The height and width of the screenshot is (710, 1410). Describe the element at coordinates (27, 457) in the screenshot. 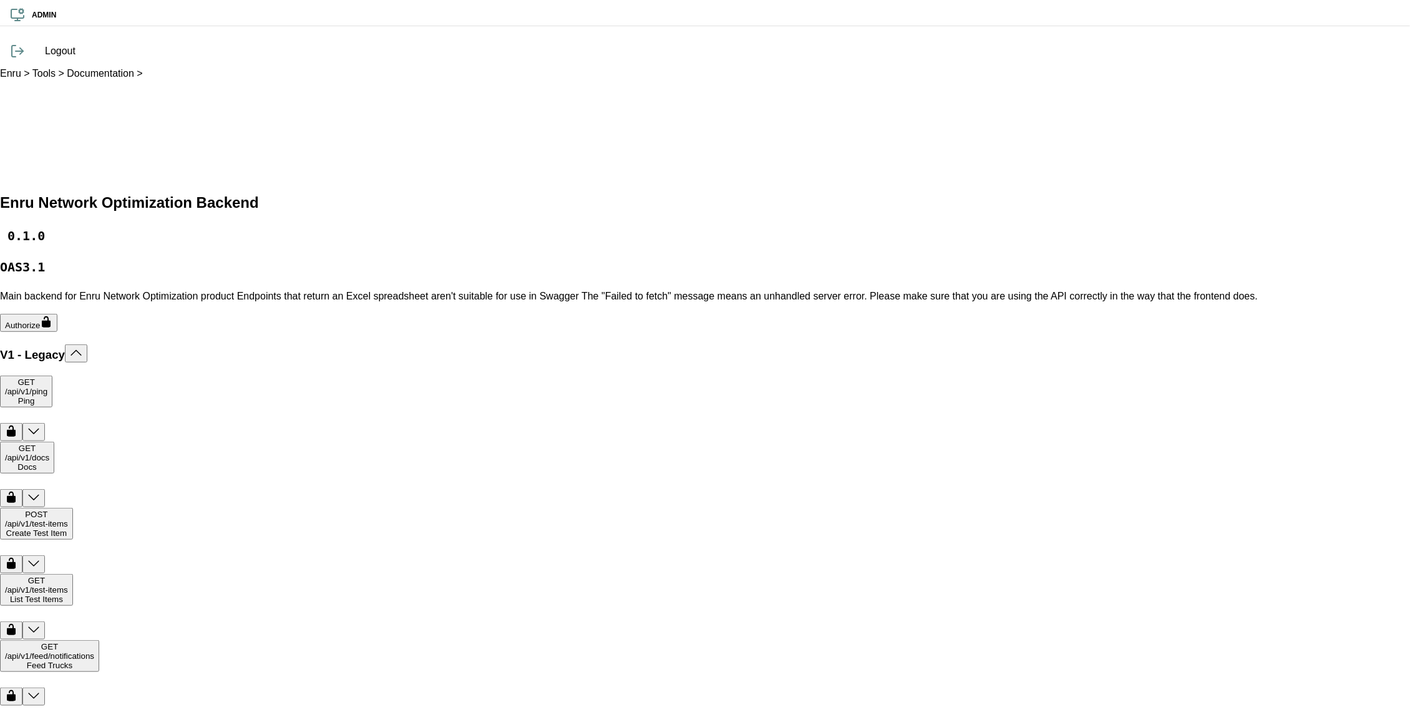

I see `span: /api /v1 /docs` at that location.